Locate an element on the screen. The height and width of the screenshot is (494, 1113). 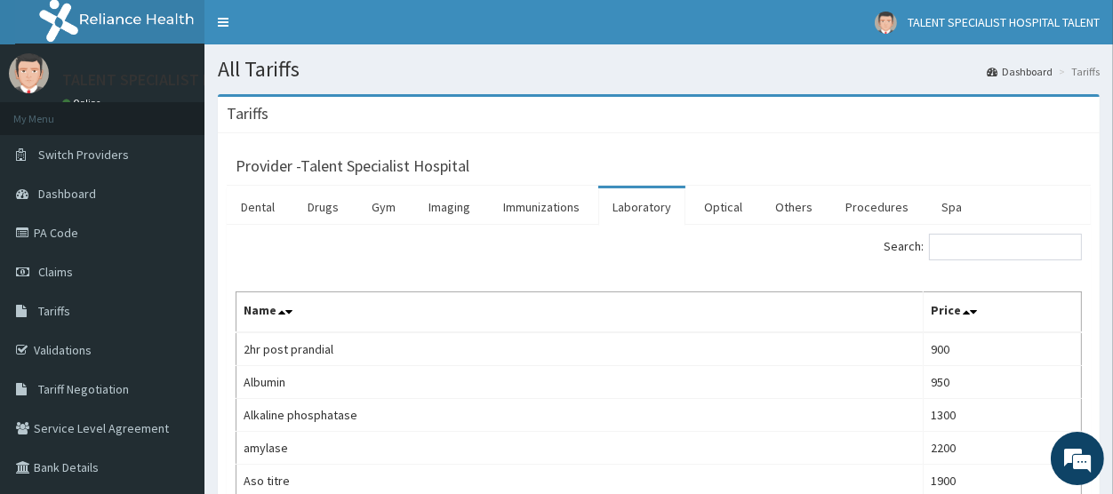
a: Drugs is located at coordinates (323, 207).